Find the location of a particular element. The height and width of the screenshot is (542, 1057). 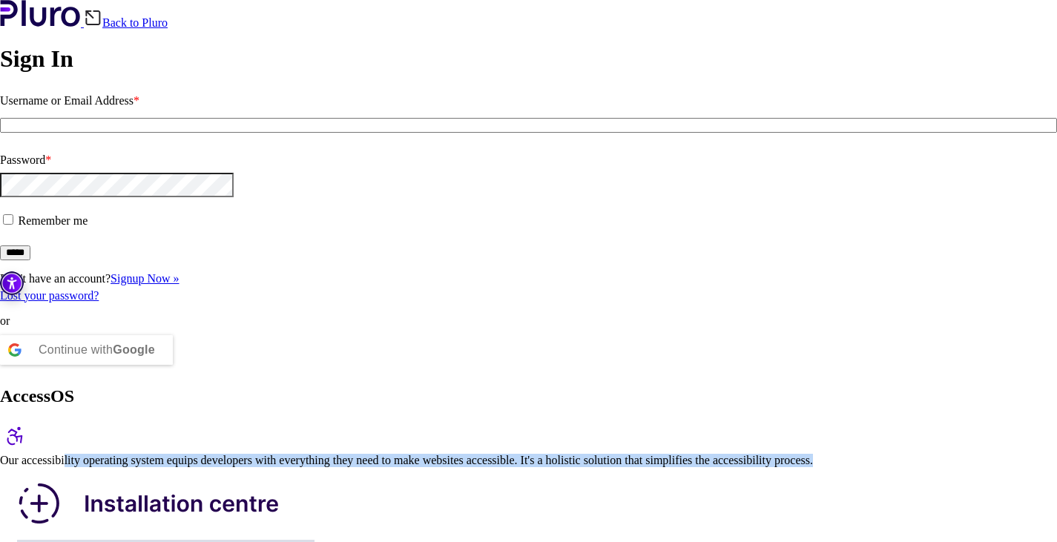

a: Signup Now » is located at coordinates (145, 278).